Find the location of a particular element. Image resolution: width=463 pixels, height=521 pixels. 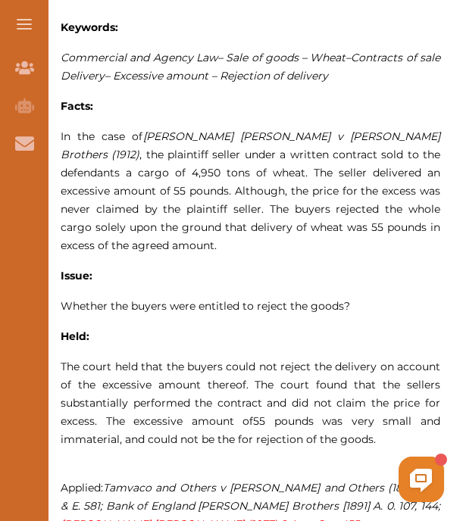

strong: Keywords: is located at coordinates (89, 27).